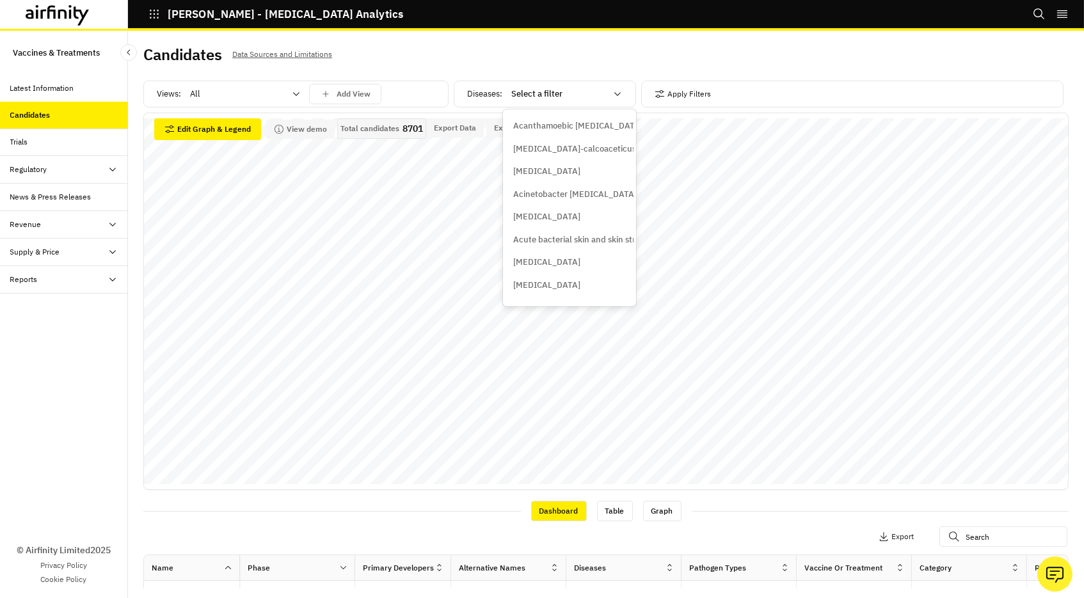  I want to click on div: Table, so click(615, 511).